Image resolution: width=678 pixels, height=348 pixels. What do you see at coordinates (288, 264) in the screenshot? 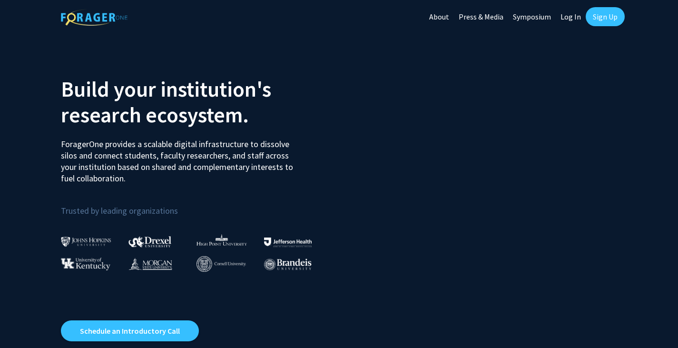
I see `img: Brandeis University` at bounding box center [288, 264].